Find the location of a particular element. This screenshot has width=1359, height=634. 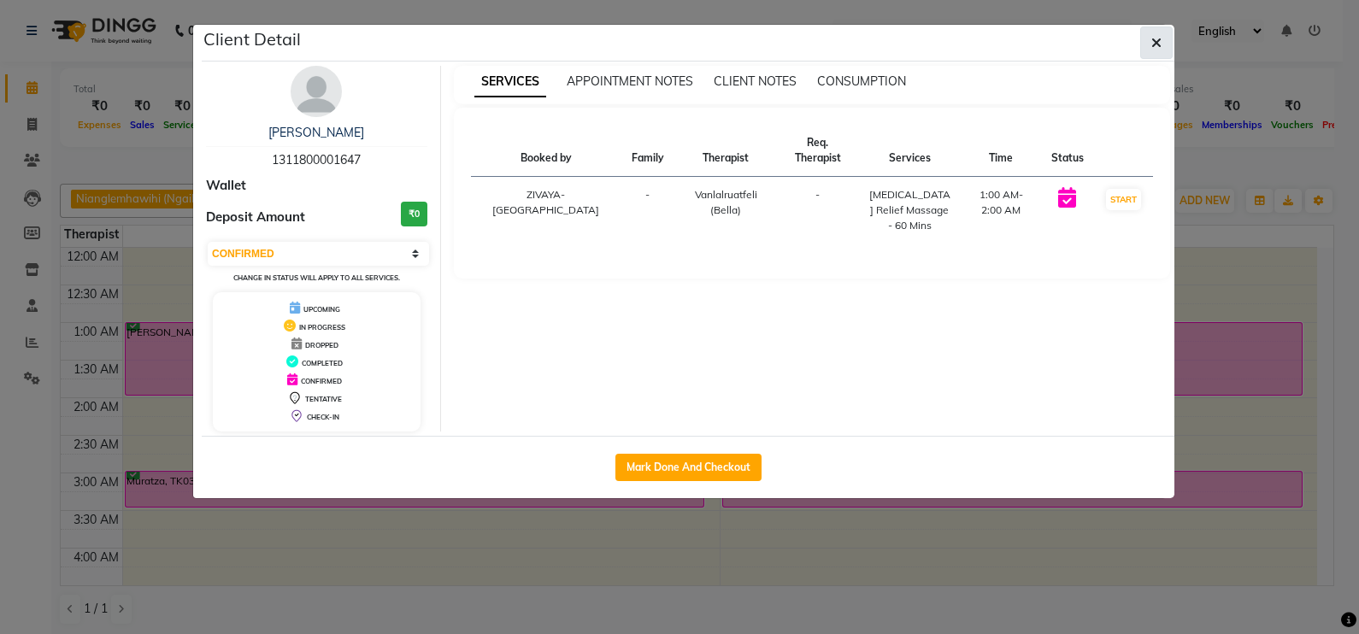

th: Time is located at coordinates (1001, 150).